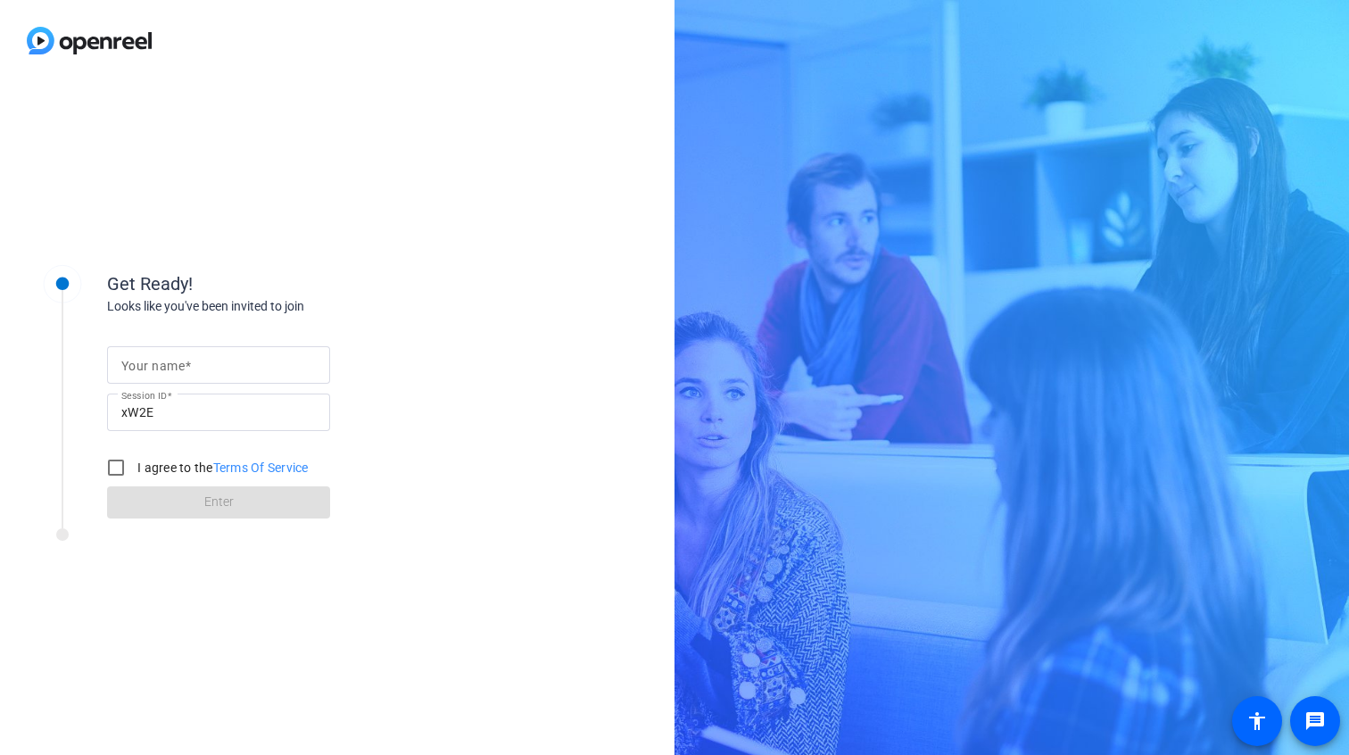 The height and width of the screenshot is (755, 1349). I want to click on mat-icon: message, so click(1315, 721).